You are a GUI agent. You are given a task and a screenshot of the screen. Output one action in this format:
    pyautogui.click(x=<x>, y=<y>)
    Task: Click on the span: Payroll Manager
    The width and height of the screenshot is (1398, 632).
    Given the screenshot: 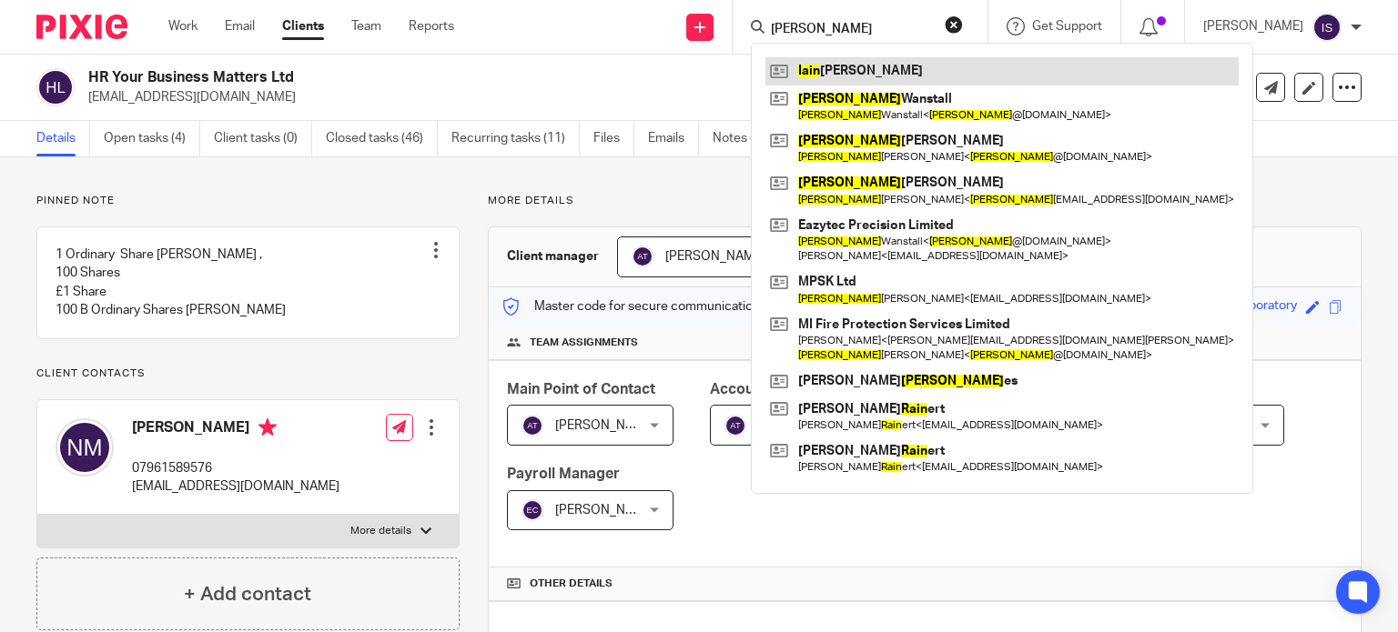 What is the action you would take?
    pyautogui.click(x=563, y=474)
    